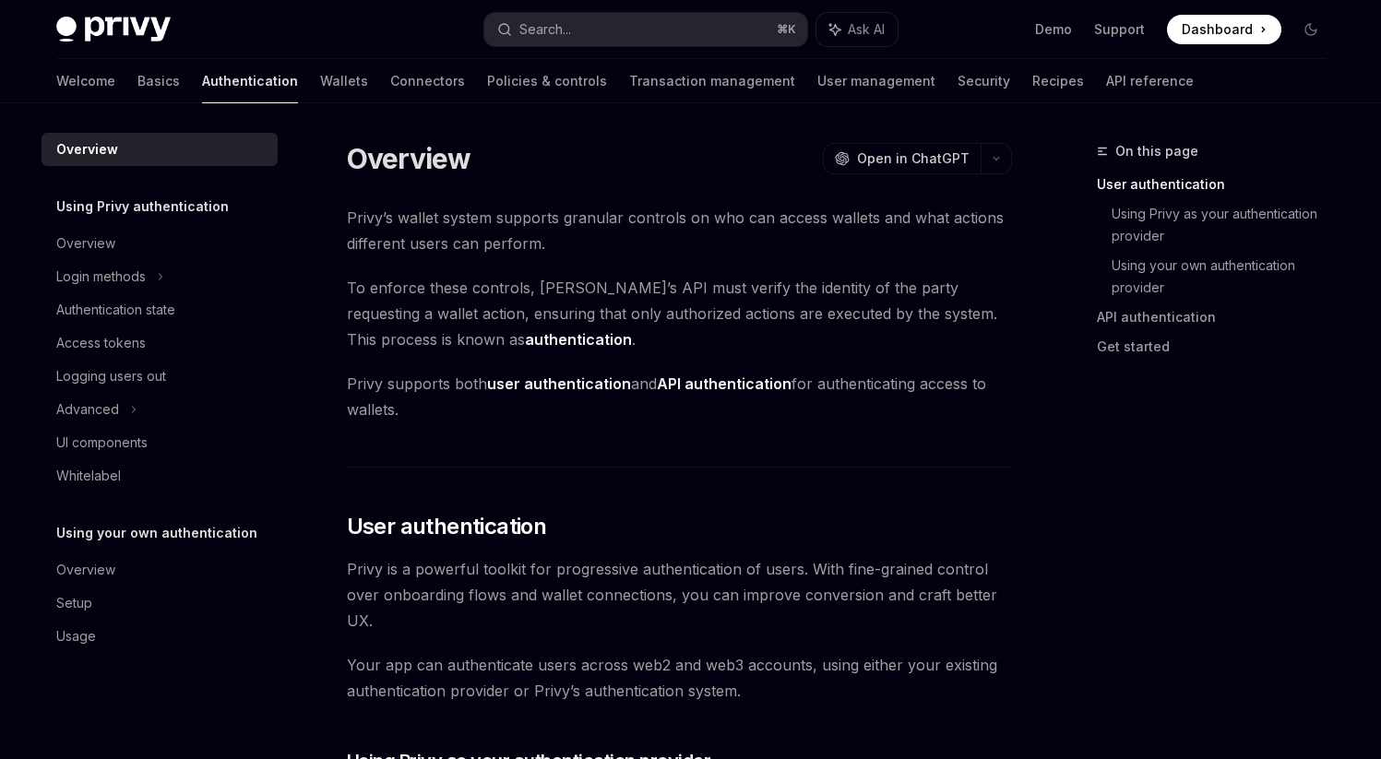  I want to click on button: Open in ChatGPT, so click(901, 159).